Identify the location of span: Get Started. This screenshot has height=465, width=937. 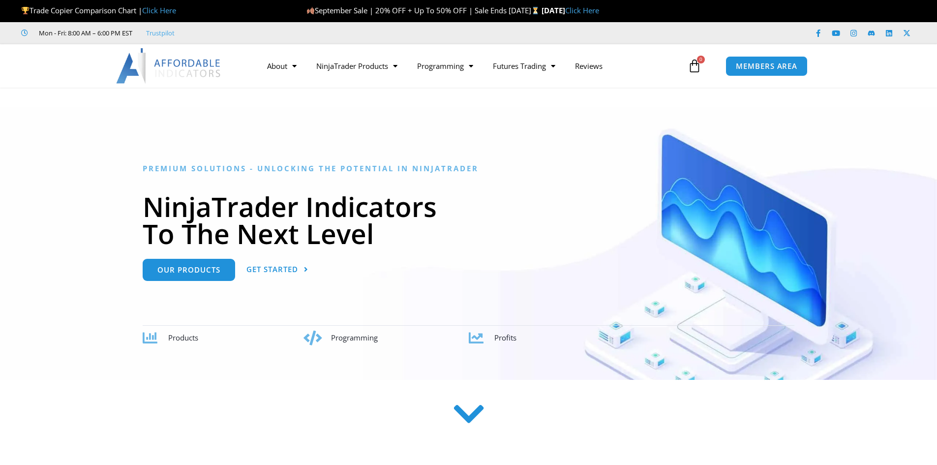
(272, 269).